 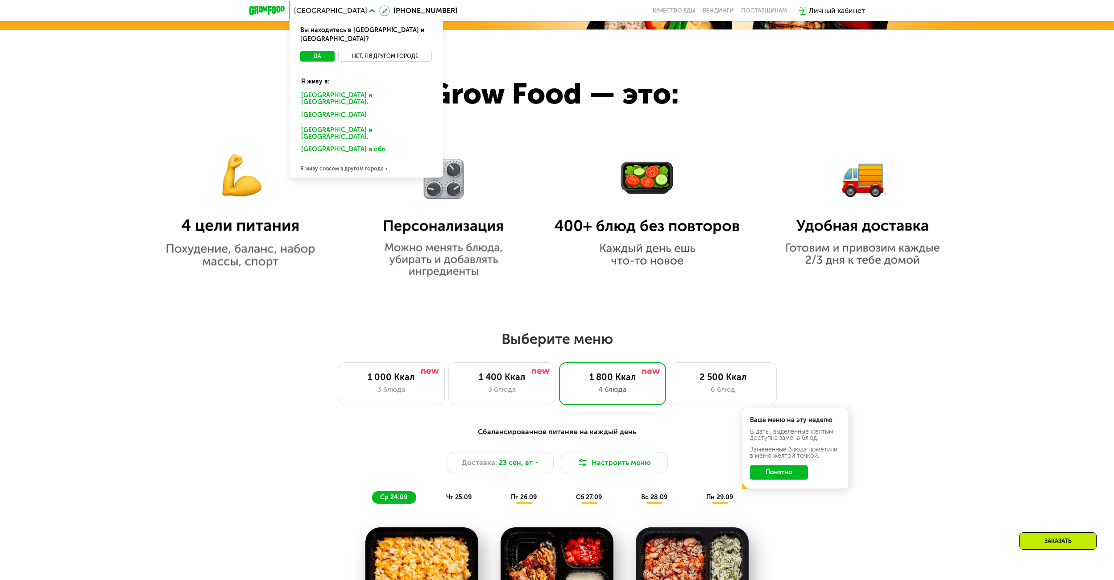 I want to click on div: поставщикам, so click(x=764, y=11).